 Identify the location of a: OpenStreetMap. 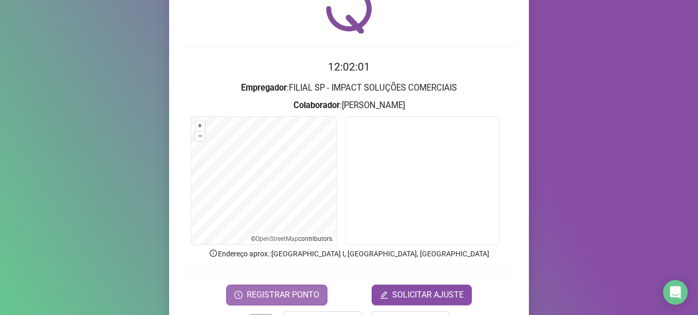
(277, 239).